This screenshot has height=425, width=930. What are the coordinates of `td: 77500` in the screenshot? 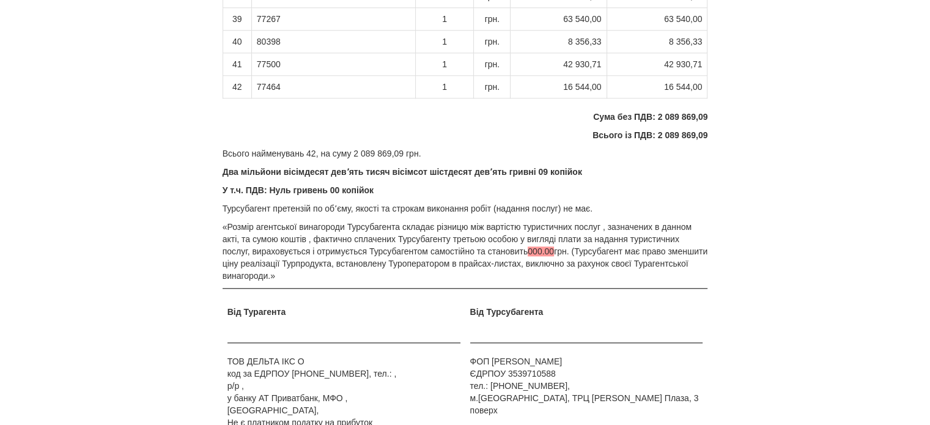 It's located at (333, 64).